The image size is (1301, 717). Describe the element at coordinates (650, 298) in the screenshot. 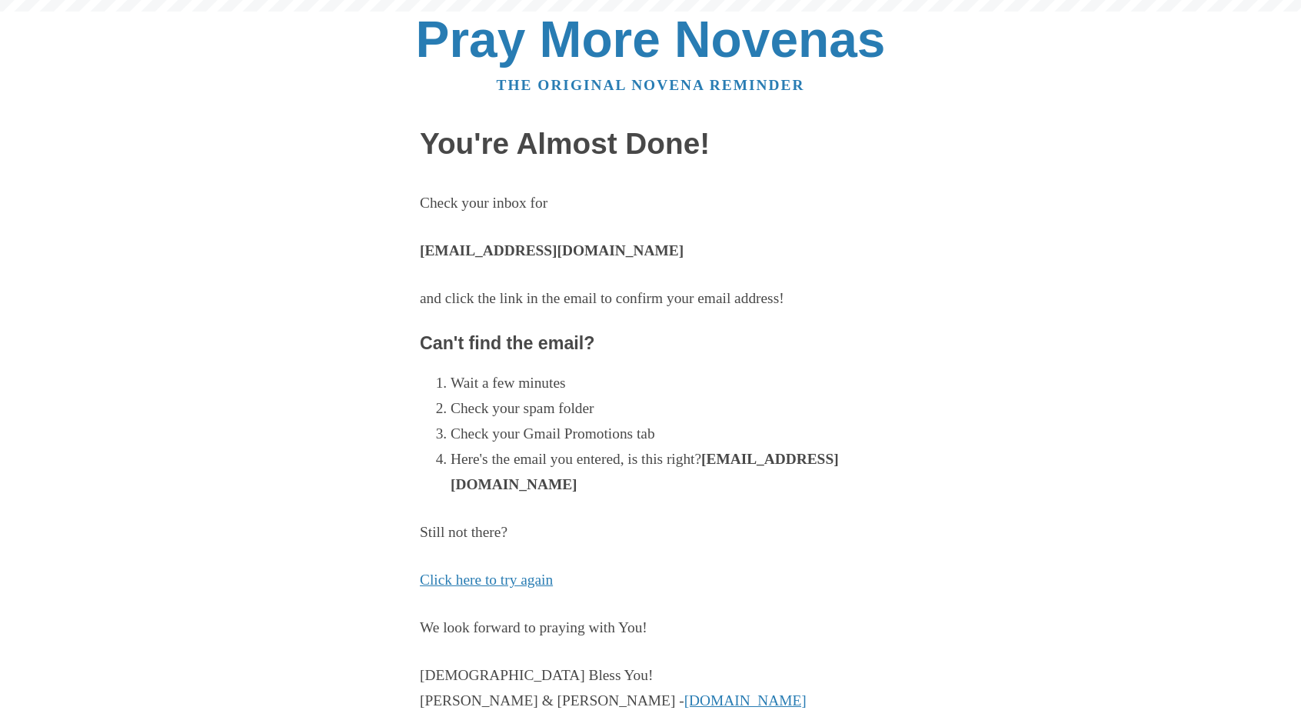

I see `p: and click the link in the email to confirm your email address!` at that location.